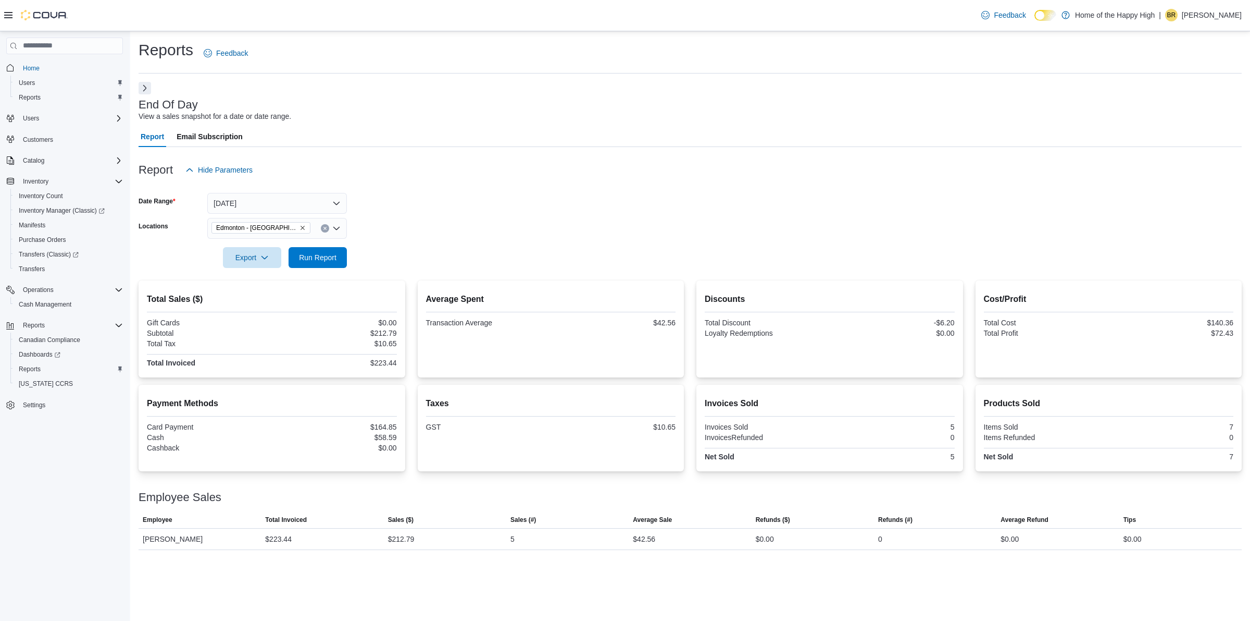 The image size is (1250, 621). I want to click on div: 0, so click(894, 437).